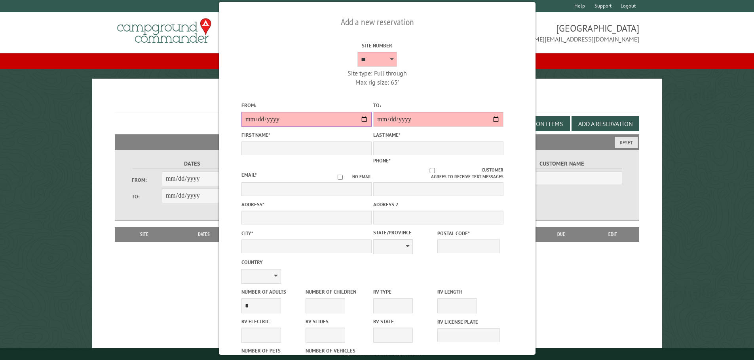 The image size is (754, 360). I want to click on label: Number of Pets, so click(273, 351).